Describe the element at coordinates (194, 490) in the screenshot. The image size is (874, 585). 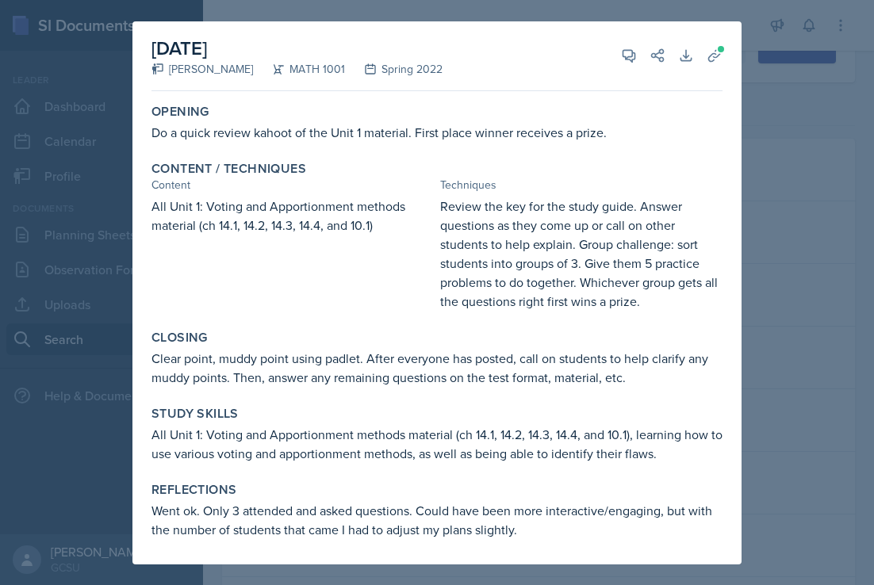
I see `label: Reflections` at that location.